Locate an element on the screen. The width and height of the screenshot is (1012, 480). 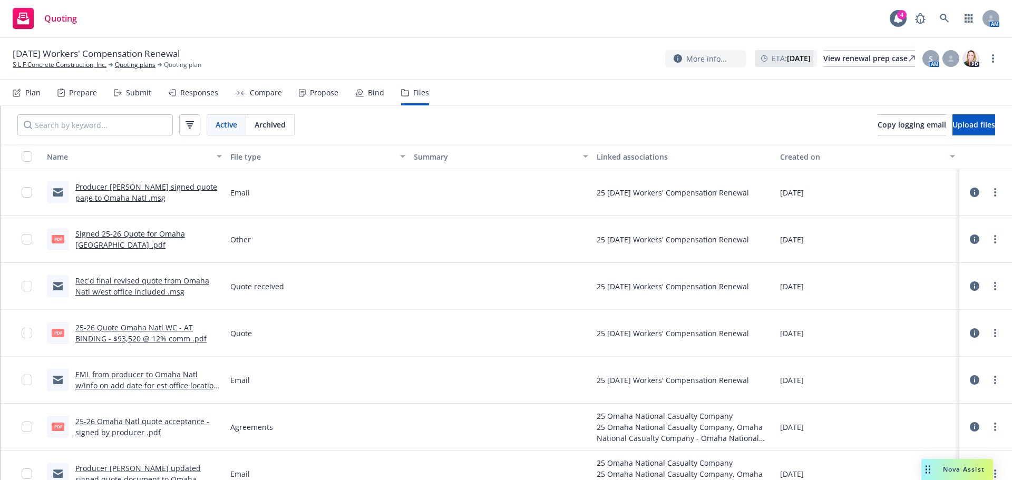
a: EML from producer to Omaha Natl w/info on add date for est office location .msg is located at coordinates (147, 385).